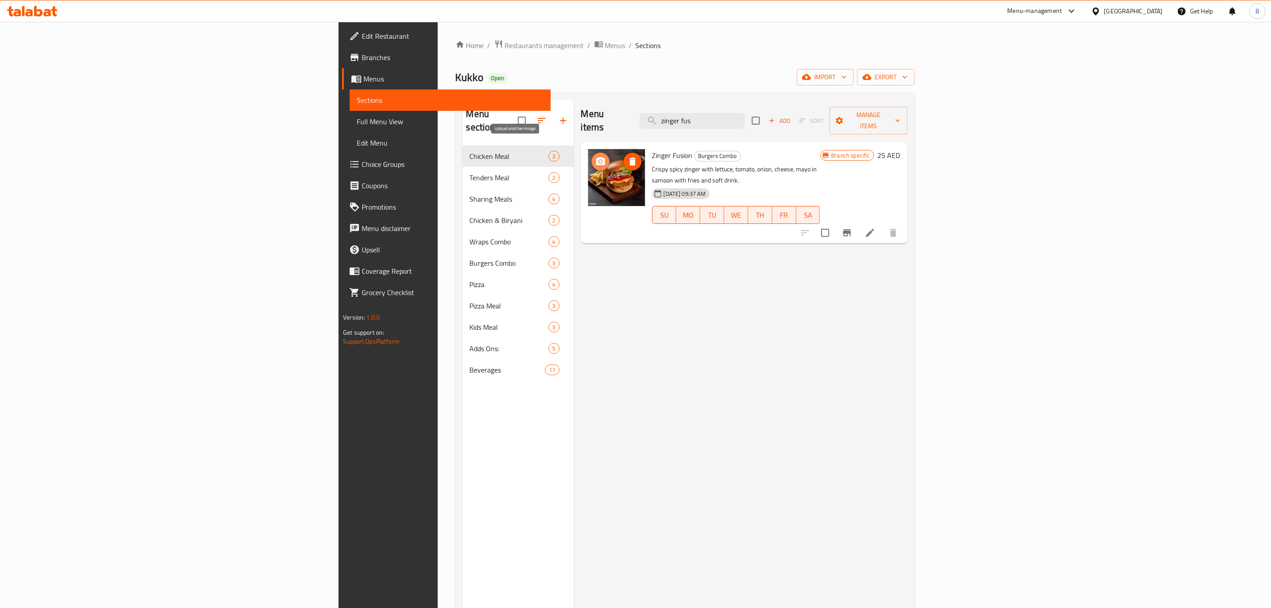  What do you see at coordinates (446, 292) in the screenshot?
I see `a: Grocery Checklist` at bounding box center [446, 292].